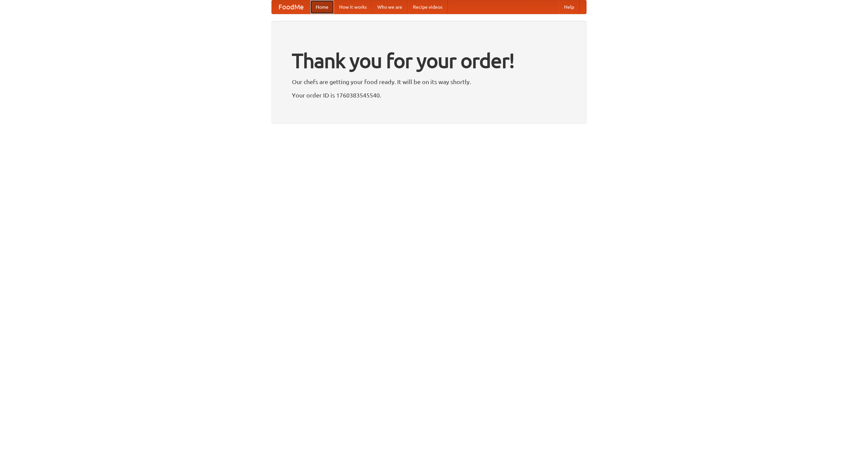 This screenshot has height=474, width=858. Describe the element at coordinates (569, 7) in the screenshot. I see `a: Help` at that location.